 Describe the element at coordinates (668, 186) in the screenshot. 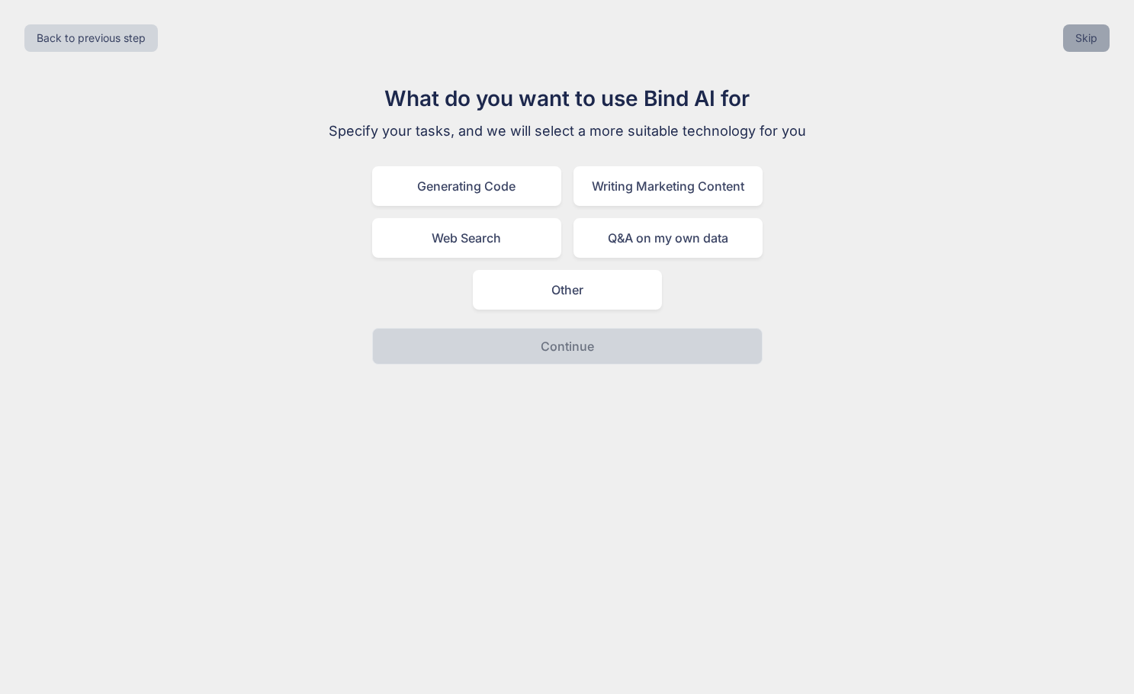

I see `div: Writing Marketing Content` at that location.